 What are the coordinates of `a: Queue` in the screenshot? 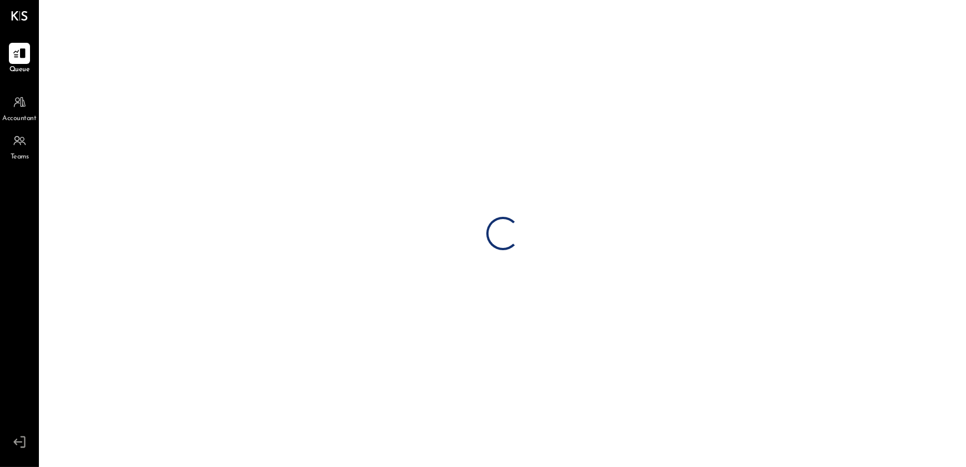 It's located at (19, 59).